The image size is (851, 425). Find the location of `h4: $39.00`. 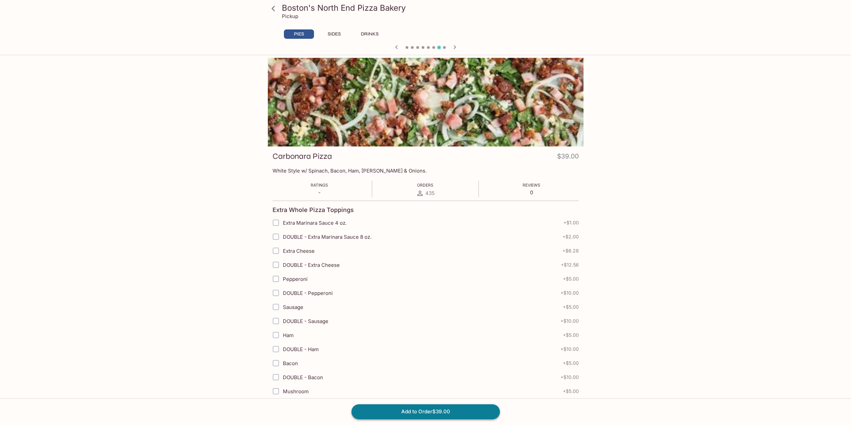

h4: $39.00 is located at coordinates (568, 157).